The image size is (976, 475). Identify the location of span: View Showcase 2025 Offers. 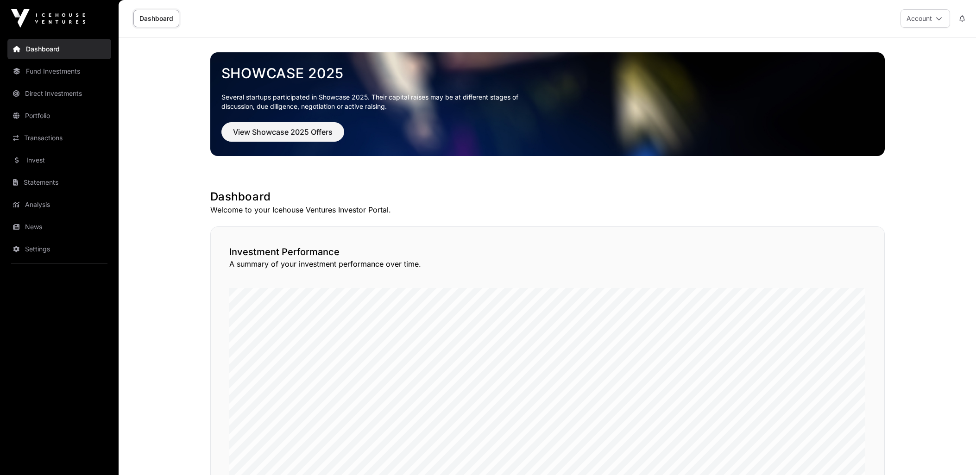
(283, 132).